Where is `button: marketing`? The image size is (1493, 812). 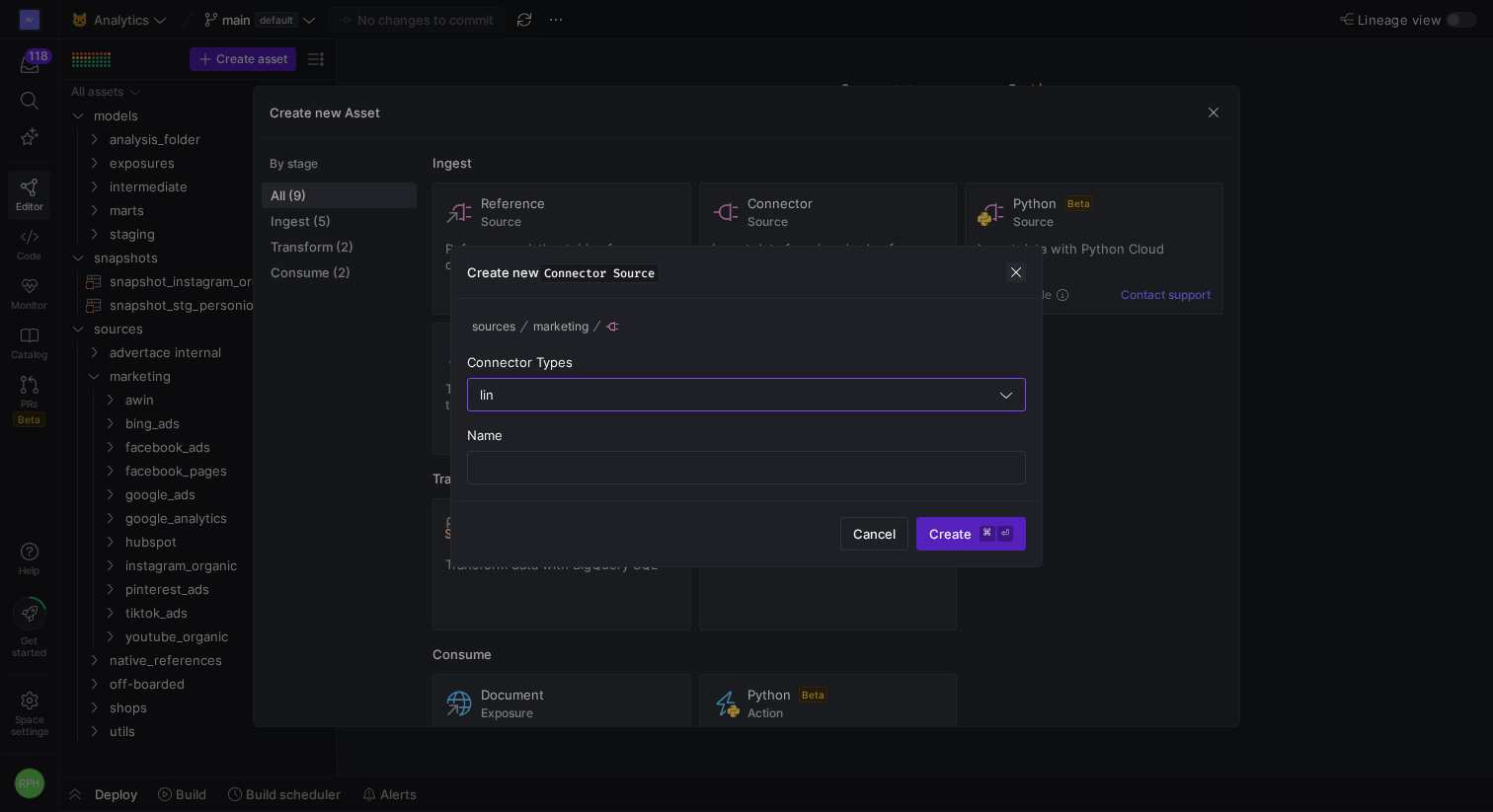 button: marketing is located at coordinates (561, 326).